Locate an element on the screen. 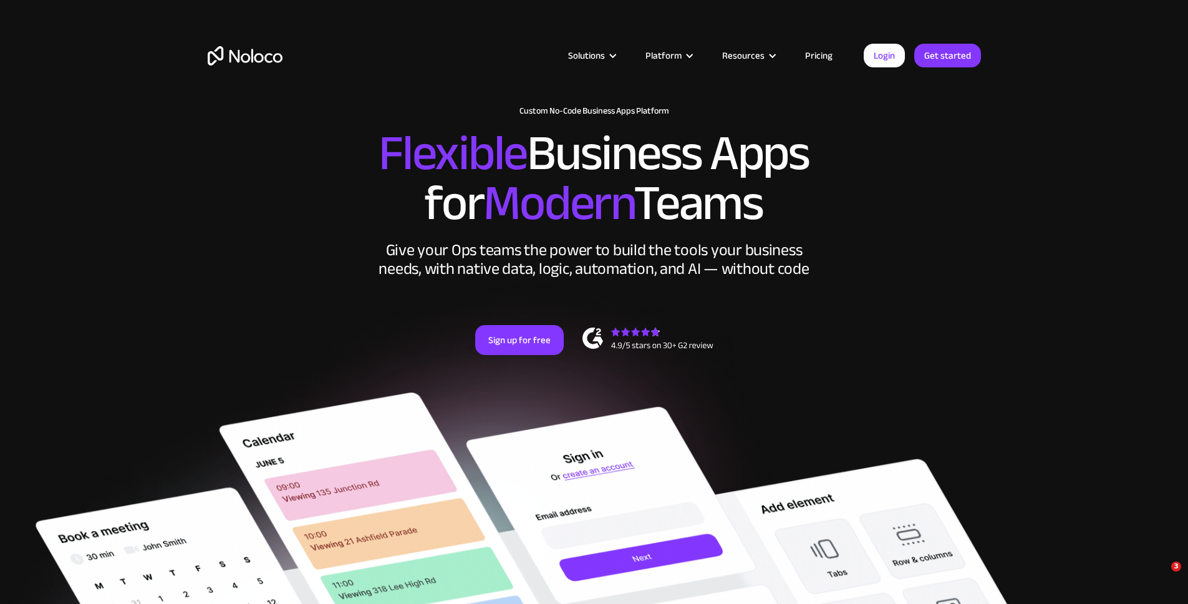 The image size is (1188, 604). a: home is located at coordinates (245, 56).